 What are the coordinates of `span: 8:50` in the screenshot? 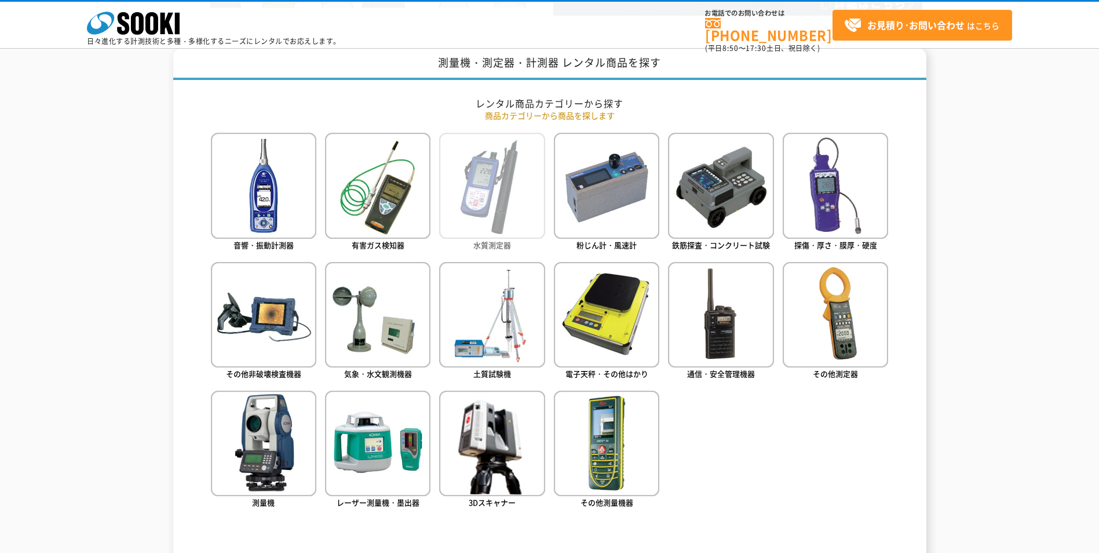 It's located at (731, 48).